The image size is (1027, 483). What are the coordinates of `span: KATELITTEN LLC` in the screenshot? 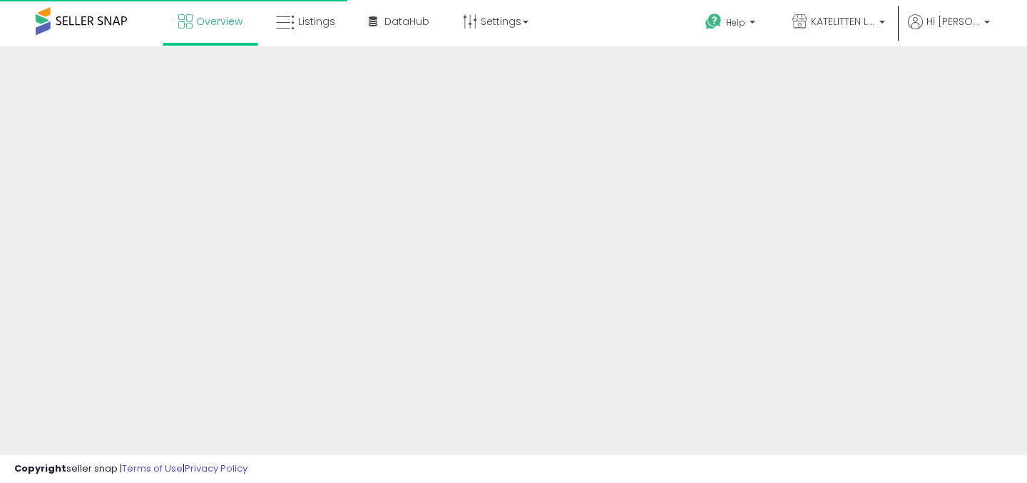 It's located at (843, 21).